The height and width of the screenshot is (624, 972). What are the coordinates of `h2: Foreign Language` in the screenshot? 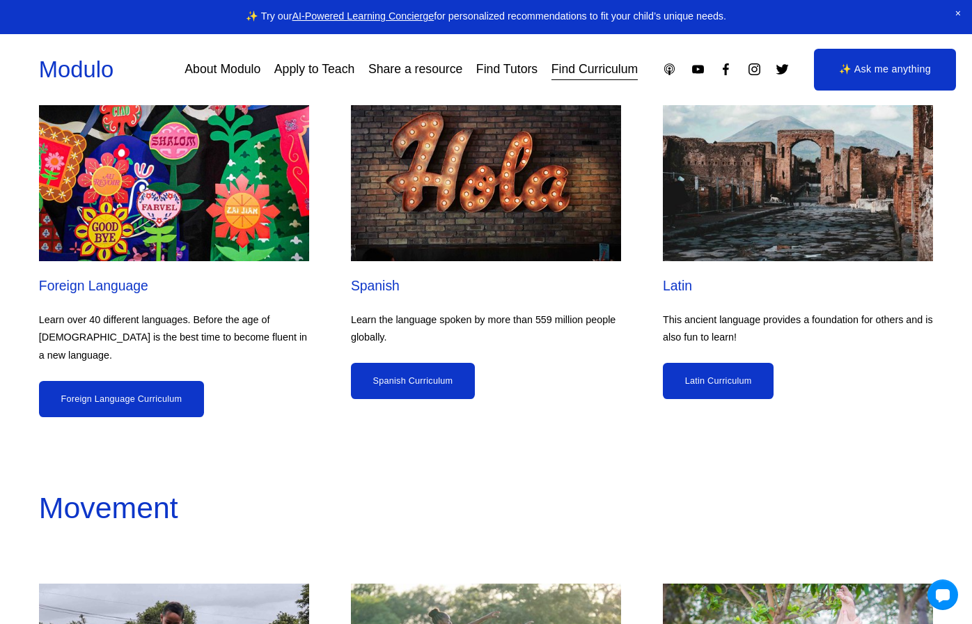 It's located at (174, 286).